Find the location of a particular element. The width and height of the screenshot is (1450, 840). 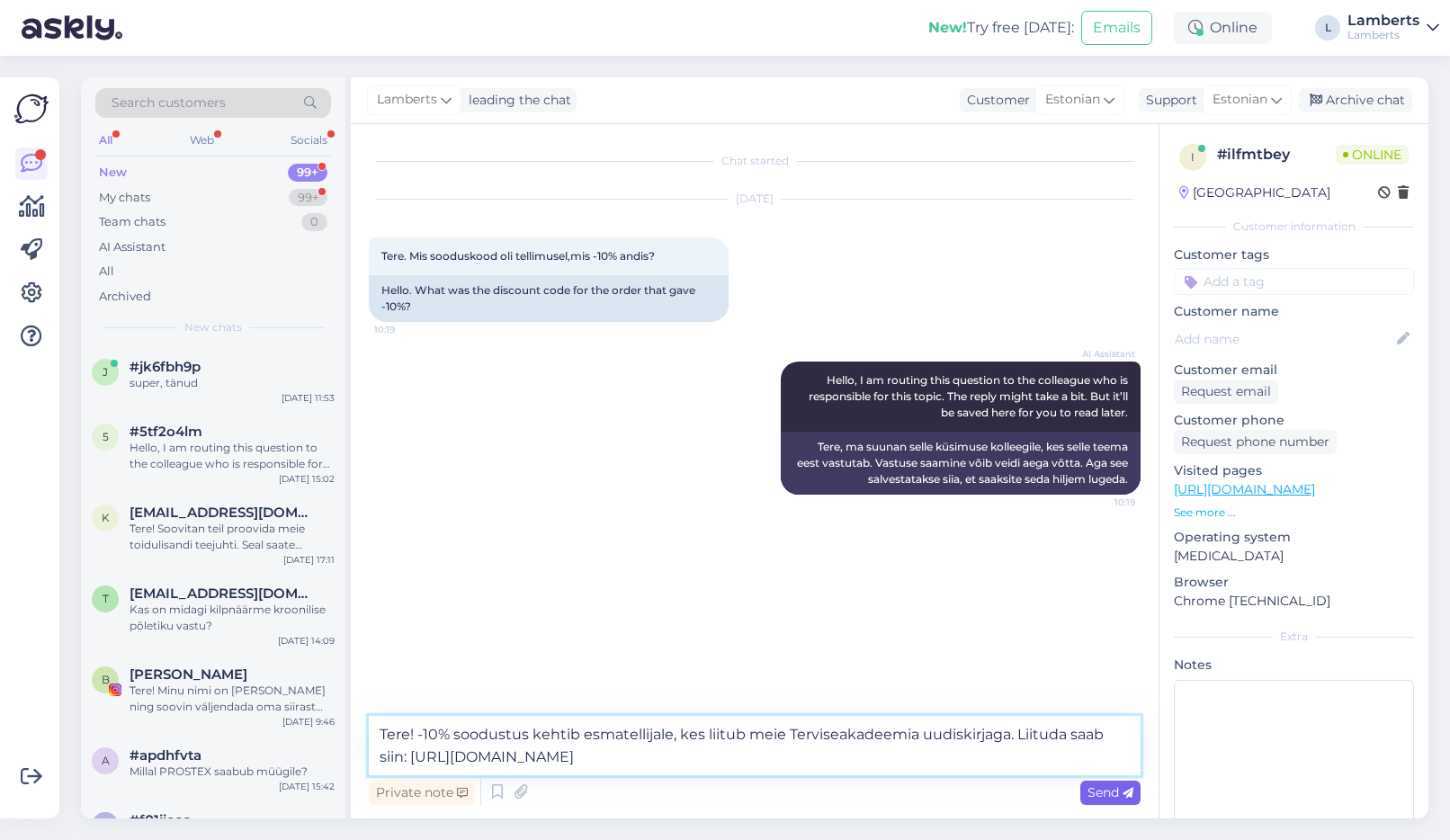

span: k is located at coordinates (105, 517).